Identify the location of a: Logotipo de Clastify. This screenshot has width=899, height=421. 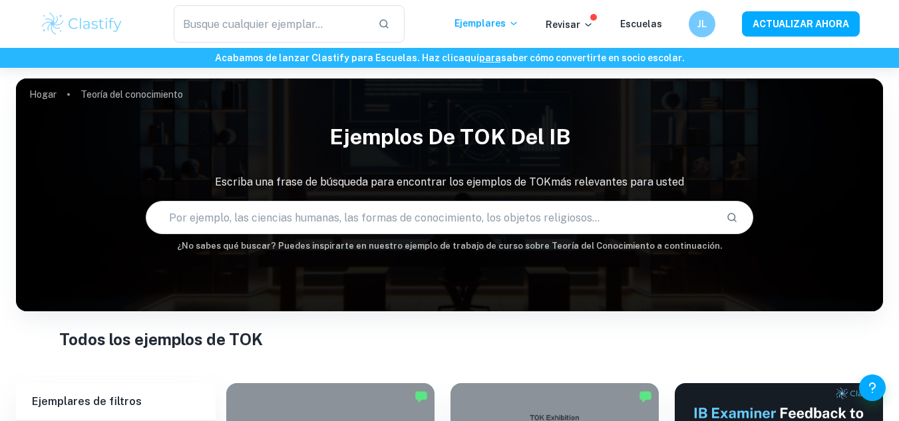
(82, 24).